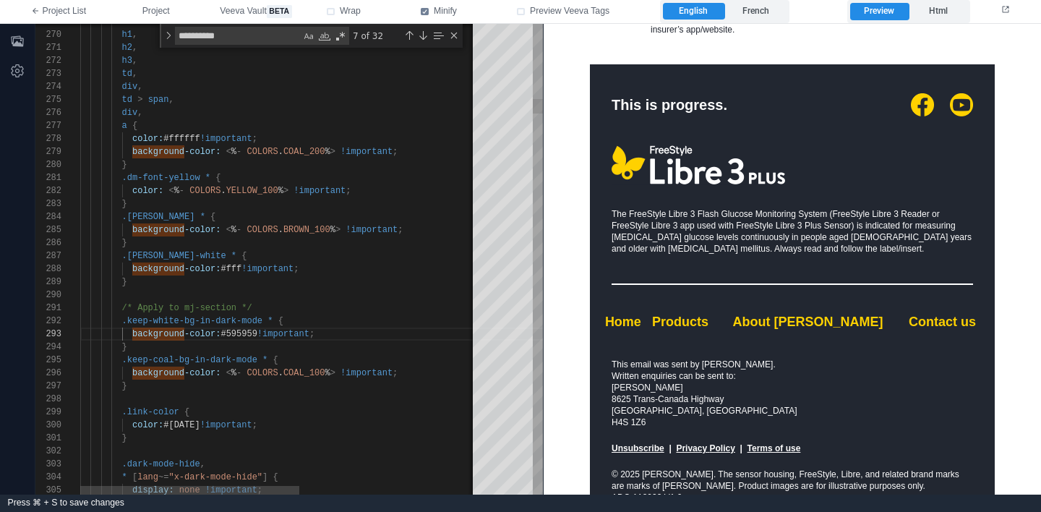  What do you see at coordinates (189, 360) in the screenshot?
I see `span: .keep-coal-bg-in-dark-mode` at bounding box center [189, 360].